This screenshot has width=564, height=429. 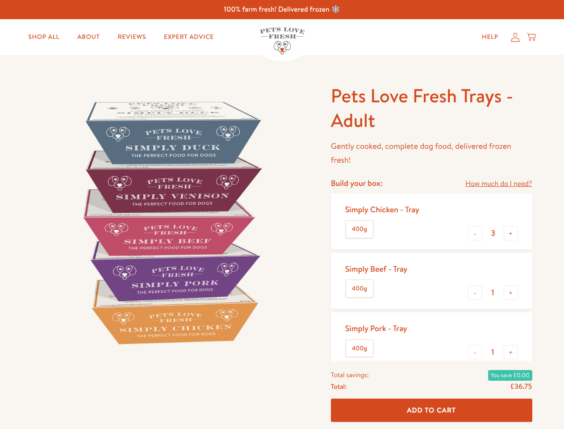 I want to click on div: Simply Chicken - Tray, so click(x=382, y=209).